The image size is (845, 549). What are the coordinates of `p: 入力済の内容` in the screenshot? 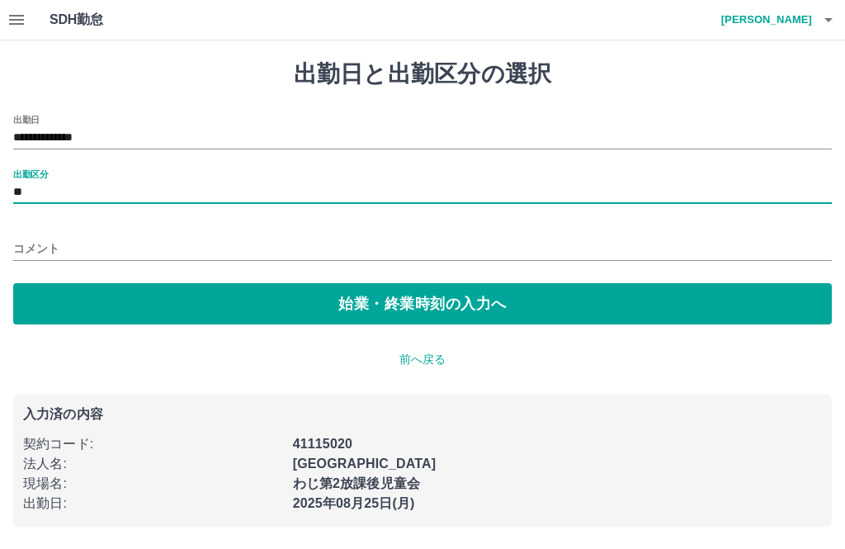 It's located at (423, 414).